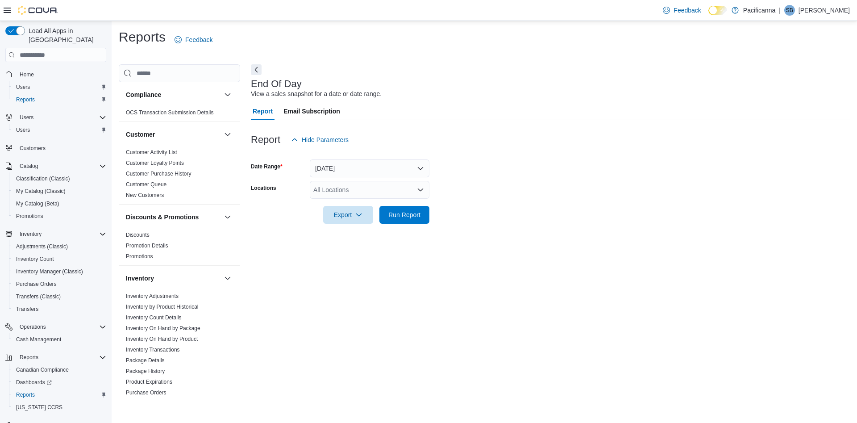 Image resolution: width=857 pixels, height=423 pixels. I want to click on button: Users, so click(59, 87).